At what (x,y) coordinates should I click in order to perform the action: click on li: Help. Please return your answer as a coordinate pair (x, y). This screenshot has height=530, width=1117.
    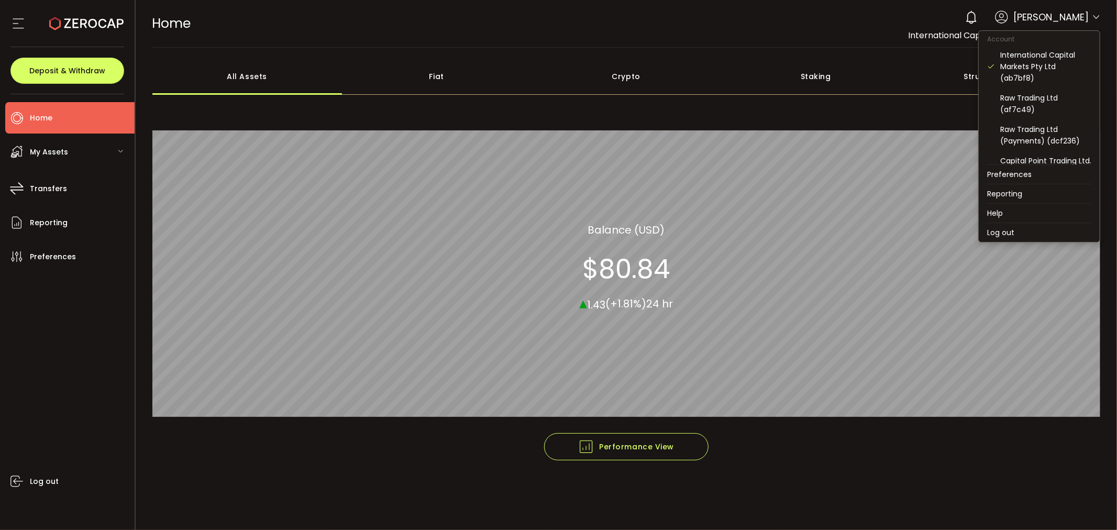
    Looking at the image, I should click on (1039, 213).